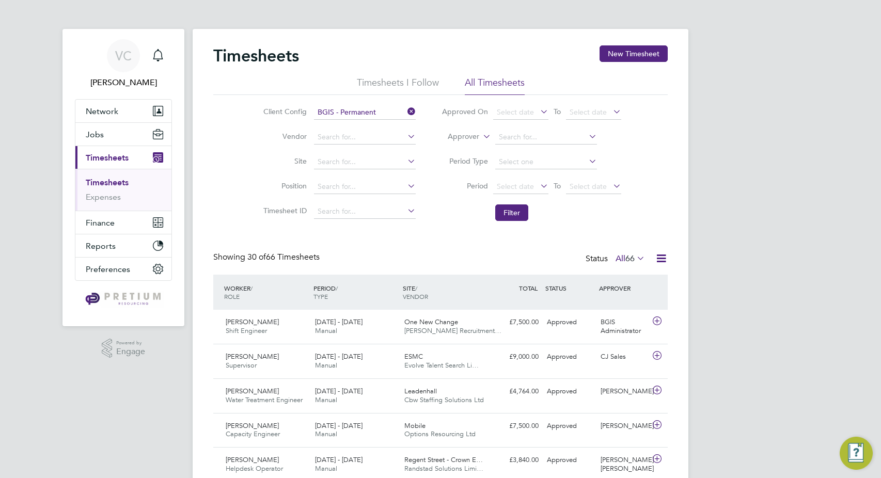 Image resolution: width=881 pixels, height=478 pixels. What do you see at coordinates (630, 259) in the screenshot?
I see `span: 66` at bounding box center [630, 259].